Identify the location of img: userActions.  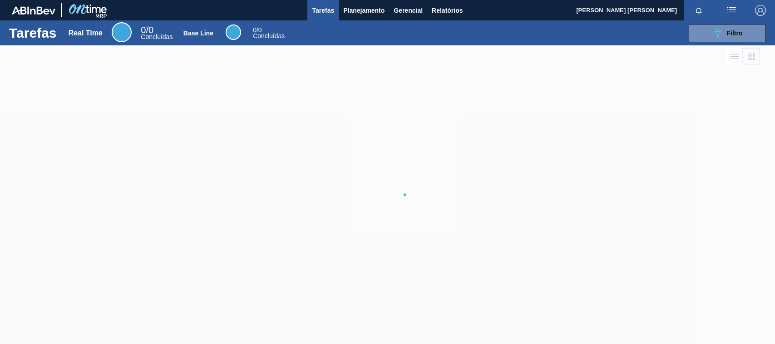
(731, 10).